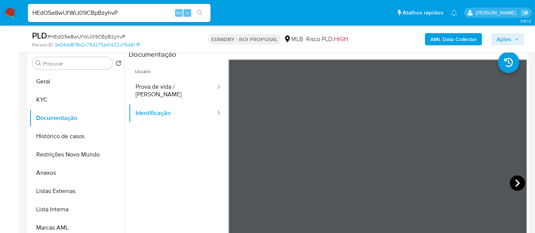  I want to click on span: Atalhos rápidos, so click(423, 13).